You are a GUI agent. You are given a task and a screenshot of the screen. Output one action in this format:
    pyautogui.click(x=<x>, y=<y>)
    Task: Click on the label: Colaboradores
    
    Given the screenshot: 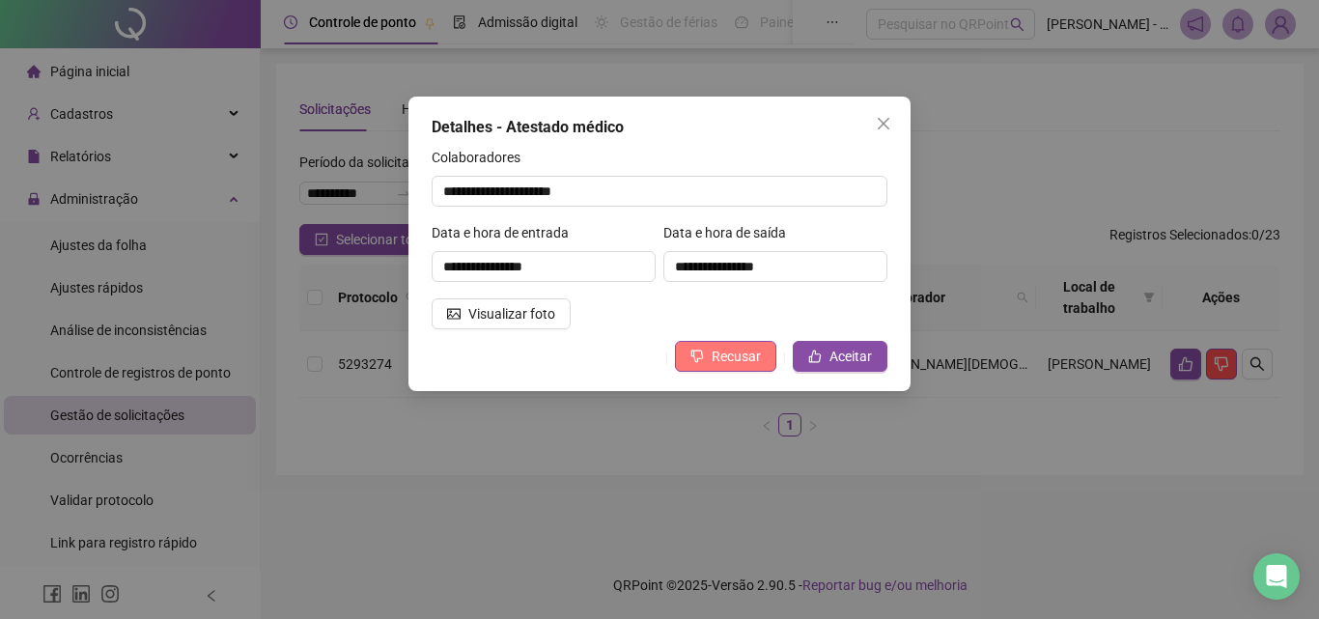 What is the action you would take?
    pyautogui.click(x=482, y=157)
    